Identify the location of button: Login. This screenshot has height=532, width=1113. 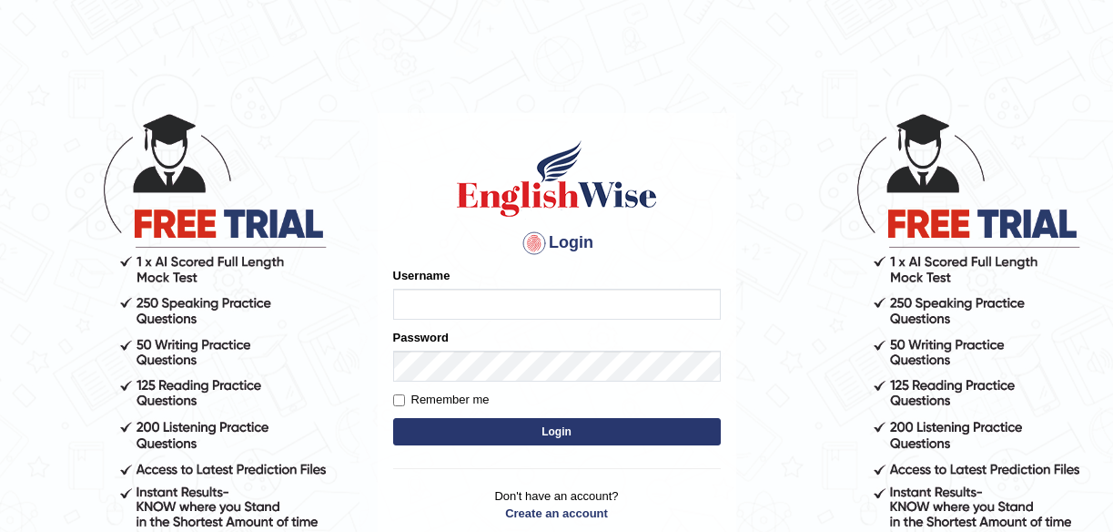
(557, 431).